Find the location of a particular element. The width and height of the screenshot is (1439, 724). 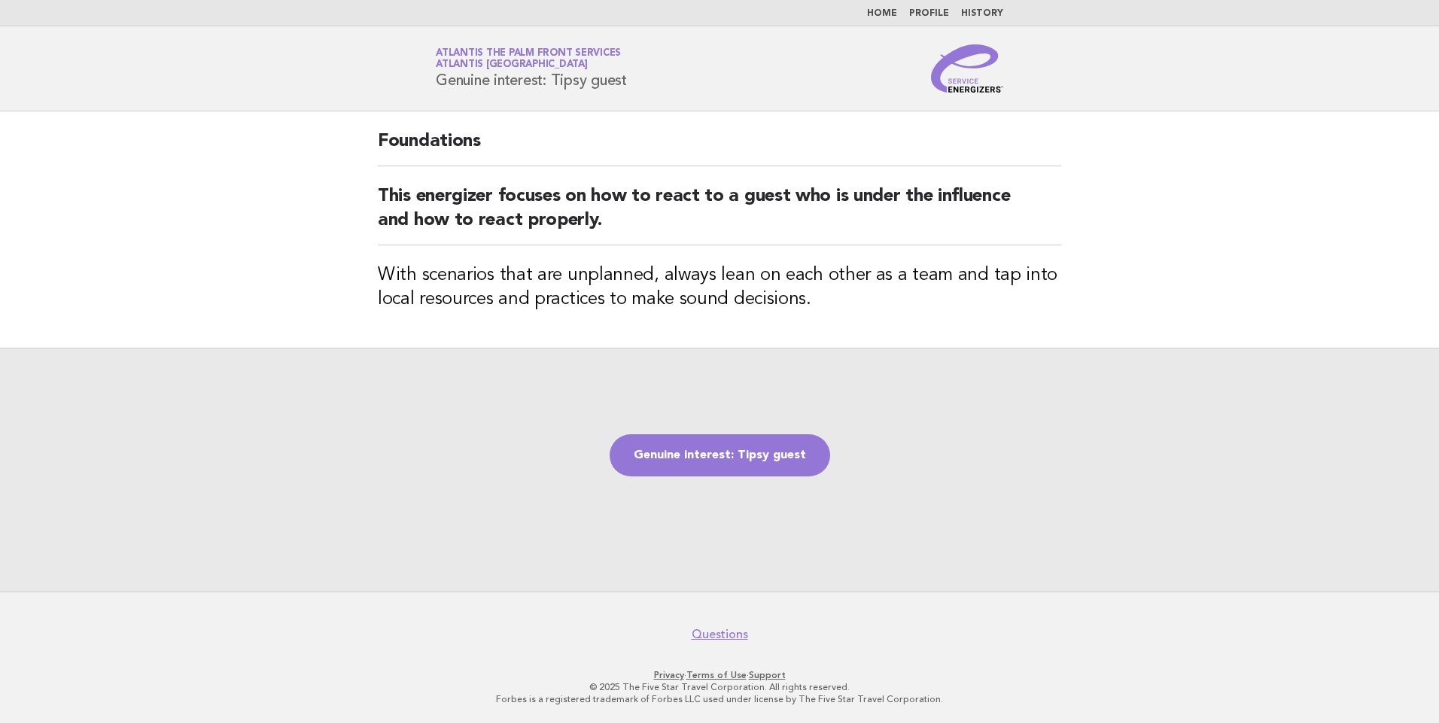

p: © 2025 The Five Star Travel Corporation. All rights reserved. is located at coordinates (720, 687).